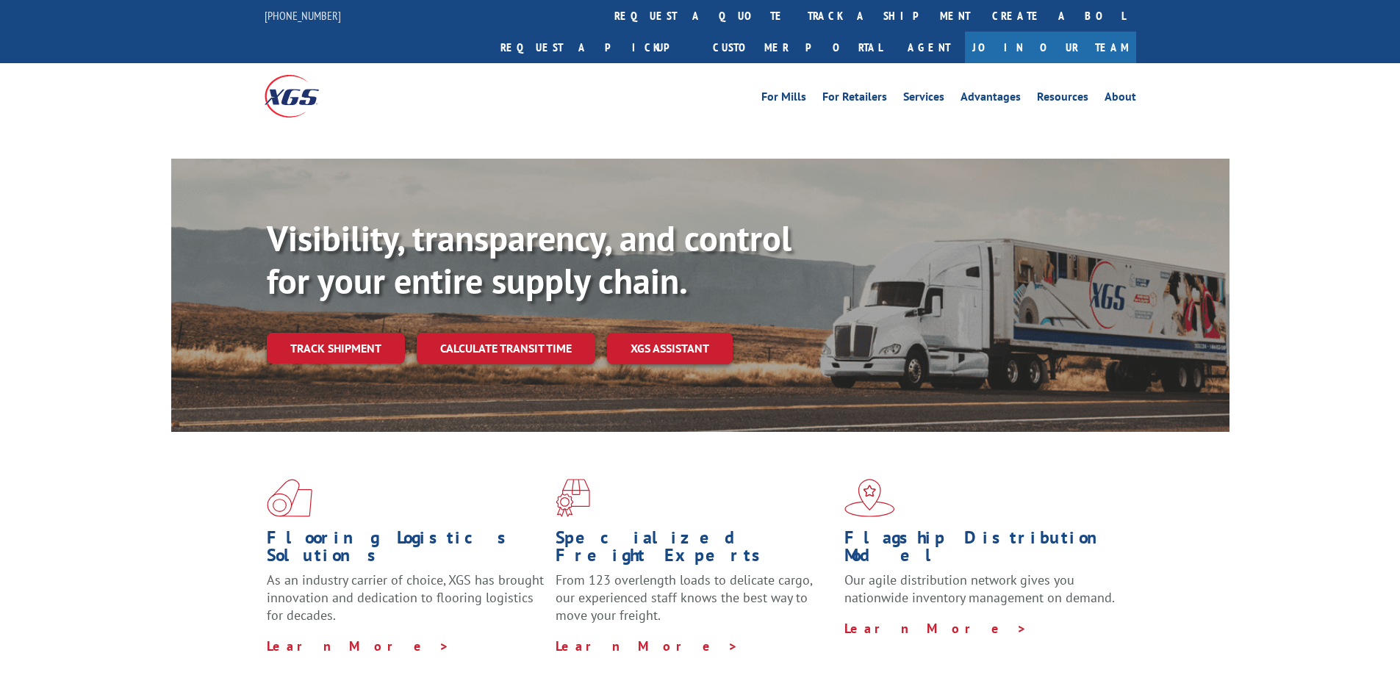 This screenshot has height=686, width=1400. Describe the element at coordinates (694, 550) in the screenshot. I see `h1: Specialized Freight Experts` at that location.